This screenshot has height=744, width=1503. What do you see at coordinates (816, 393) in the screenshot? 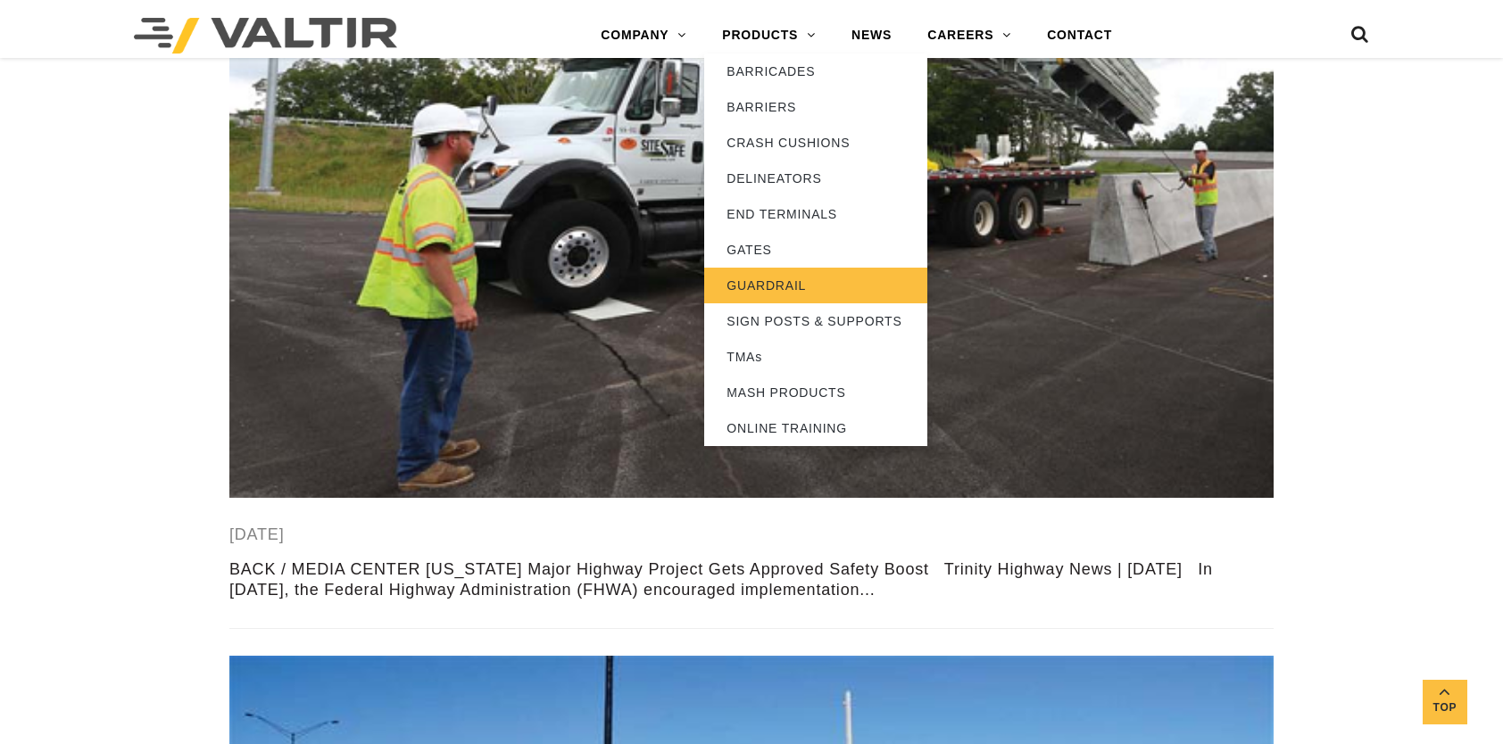
I see `a: MASH PRODUCTS` at bounding box center [816, 393].